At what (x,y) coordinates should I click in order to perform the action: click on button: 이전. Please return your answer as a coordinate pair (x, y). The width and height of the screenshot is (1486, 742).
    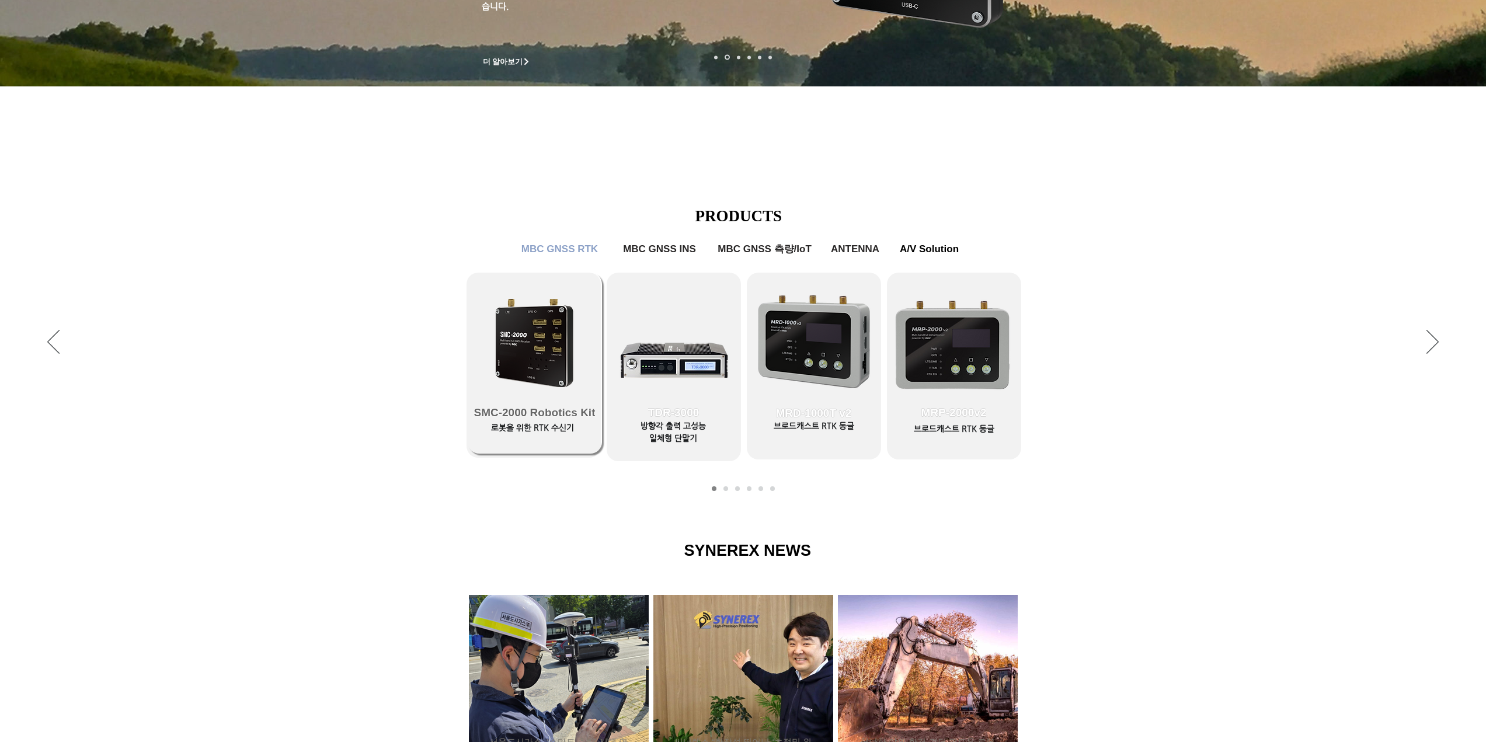
    Looking at the image, I should click on (53, 343).